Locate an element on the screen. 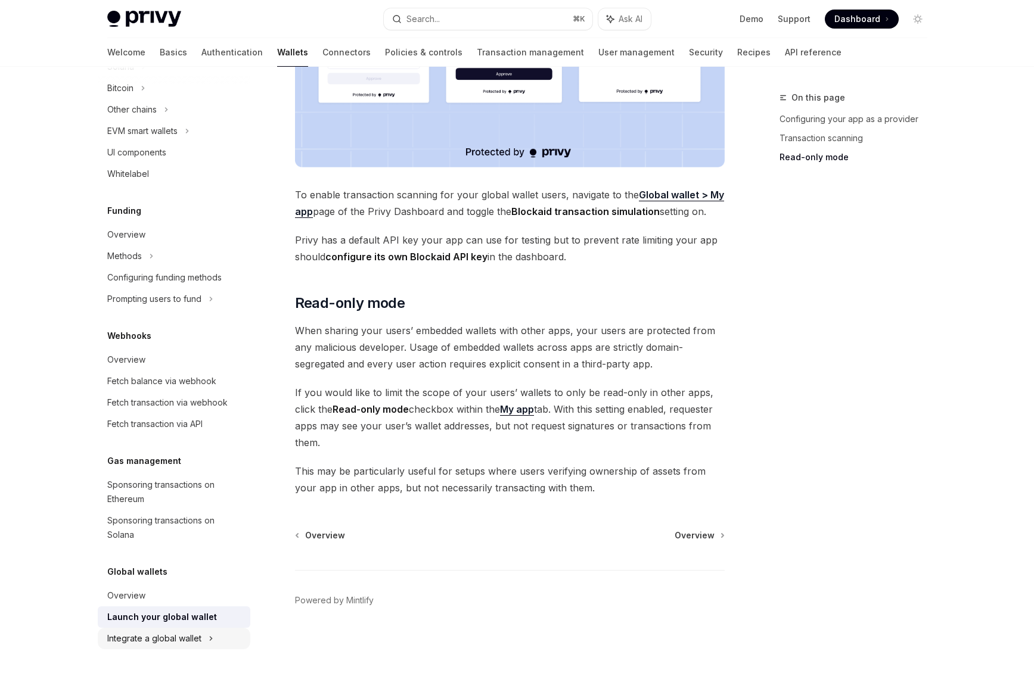  a: Policies & controls is located at coordinates (424, 52).